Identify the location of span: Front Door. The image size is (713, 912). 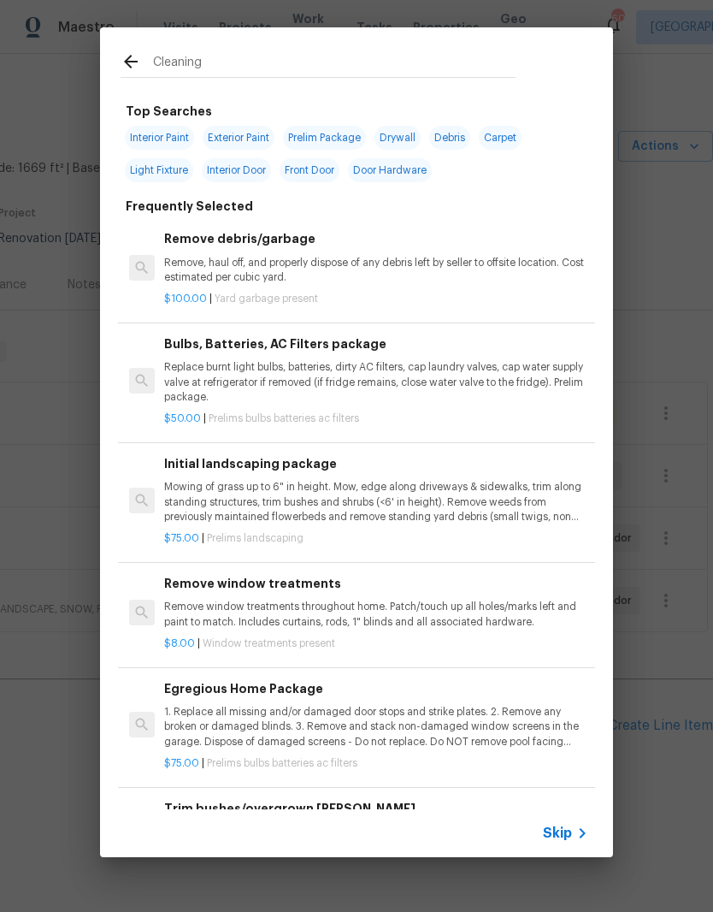
(310, 170).